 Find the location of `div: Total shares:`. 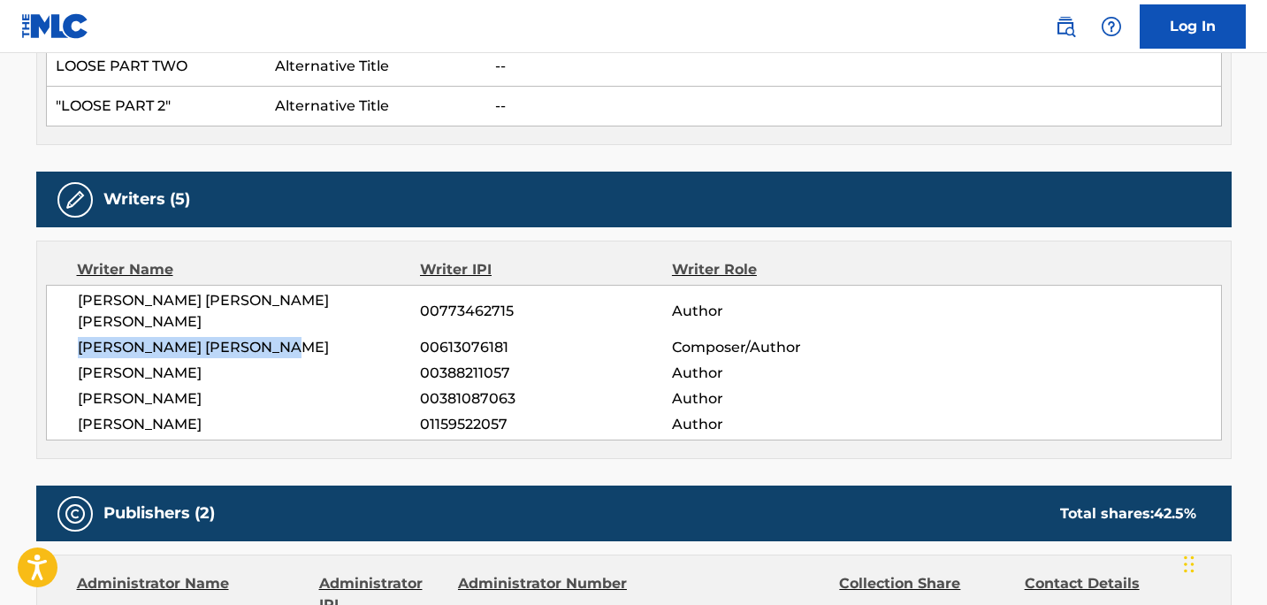

div: Total shares: is located at coordinates (1128, 514).